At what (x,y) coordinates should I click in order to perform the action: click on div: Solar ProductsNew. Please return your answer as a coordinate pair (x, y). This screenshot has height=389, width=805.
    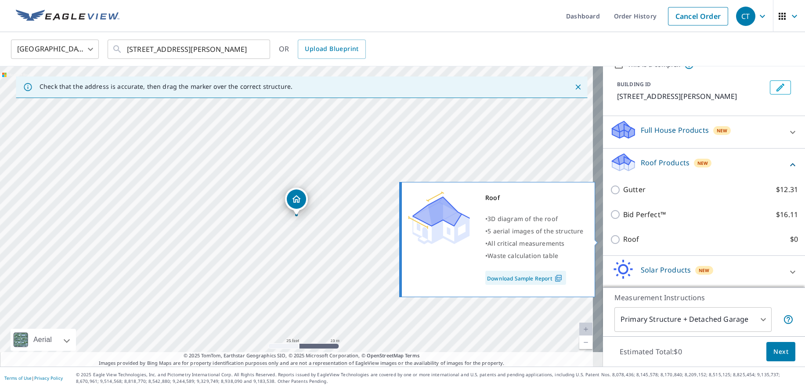
    Looking at the image, I should click on (704, 271).